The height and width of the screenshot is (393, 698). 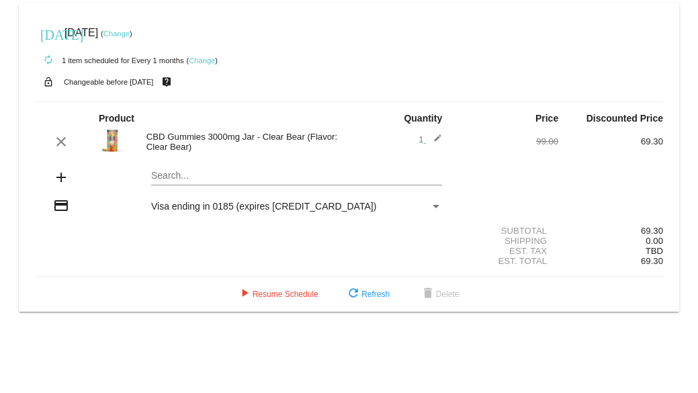 What do you see at coordinates (61, 177) in the screenshot?
I see `mat-icon: add` at bounding box center [61, 177].